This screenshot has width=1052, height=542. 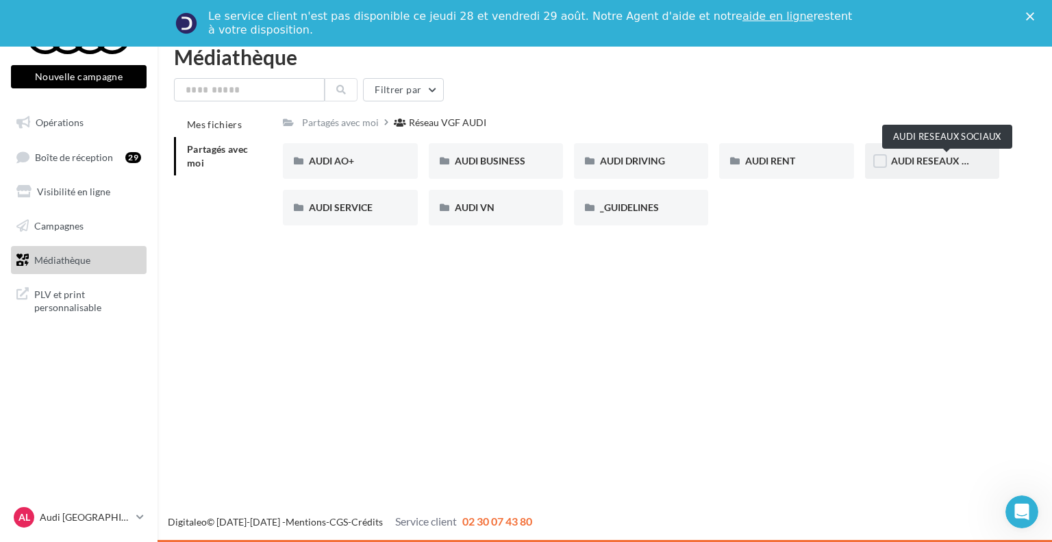 What do you see at coordinates (475, 207) in the screenshot?
I see `span: AUDI VN` at bounding box center [475, 207].